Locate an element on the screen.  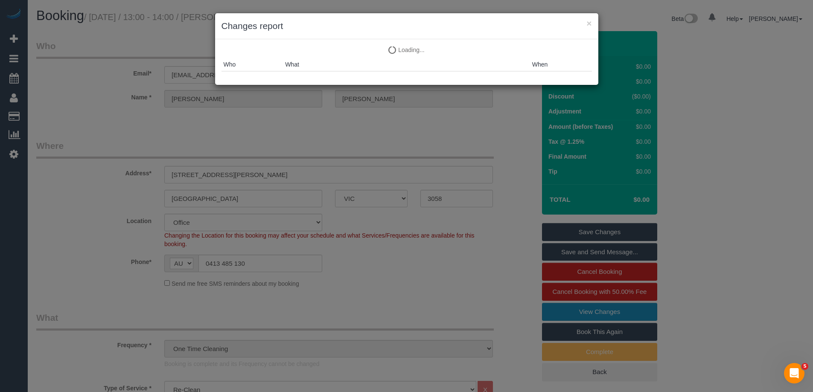
span: 5 is located at coordinates (804, 366).